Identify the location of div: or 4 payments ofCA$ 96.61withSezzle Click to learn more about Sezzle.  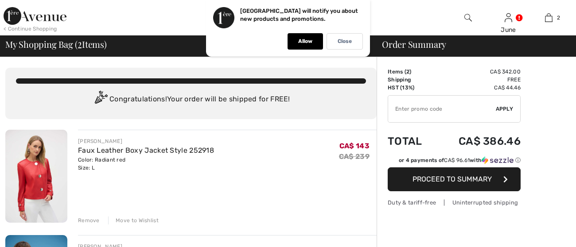
(454, 162).